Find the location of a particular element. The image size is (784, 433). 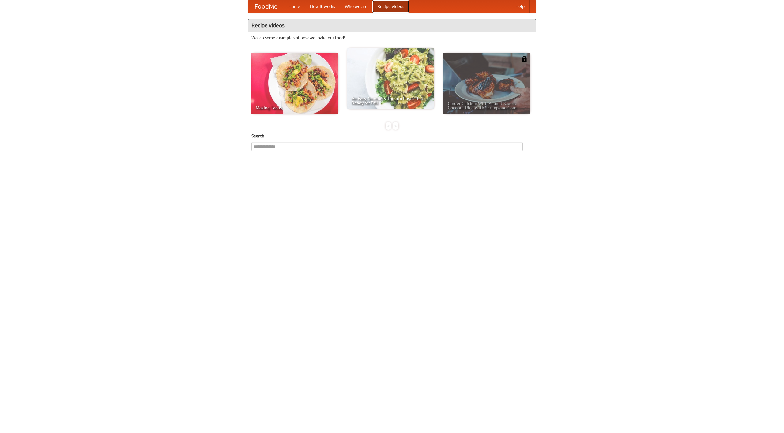

a: Home is located at coordinates (294, 6).